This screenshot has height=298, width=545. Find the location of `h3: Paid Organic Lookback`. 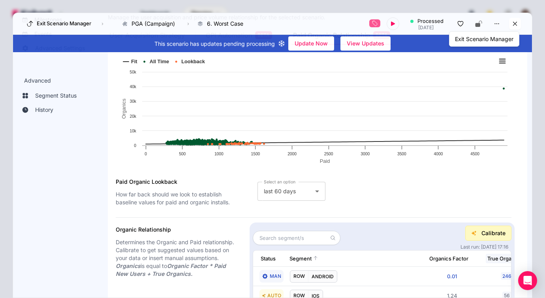

h3: Paid Organic Lookback is located at coordinates (147, 182).